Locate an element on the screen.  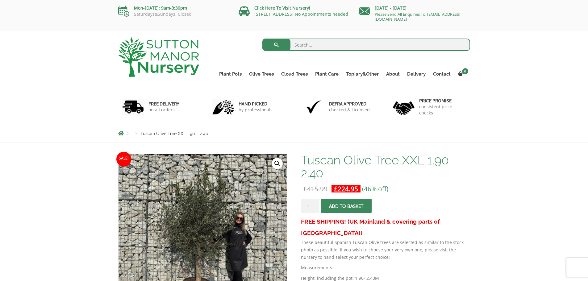
img: 1.jpg is located at coordinates (133, 107).